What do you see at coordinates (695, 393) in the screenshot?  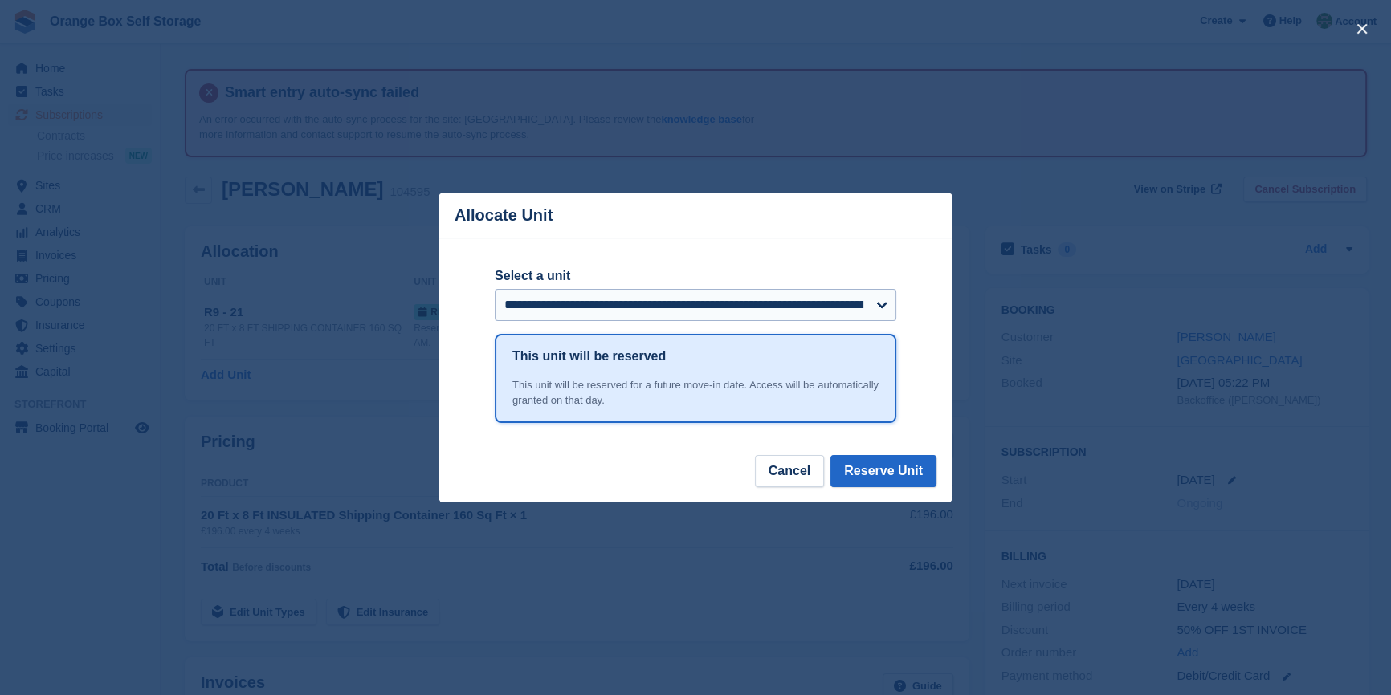 I see `div: This unit will be reserved for a future move-in date. Access will be automatically granted on tha...` at bounding box center [695, 393].